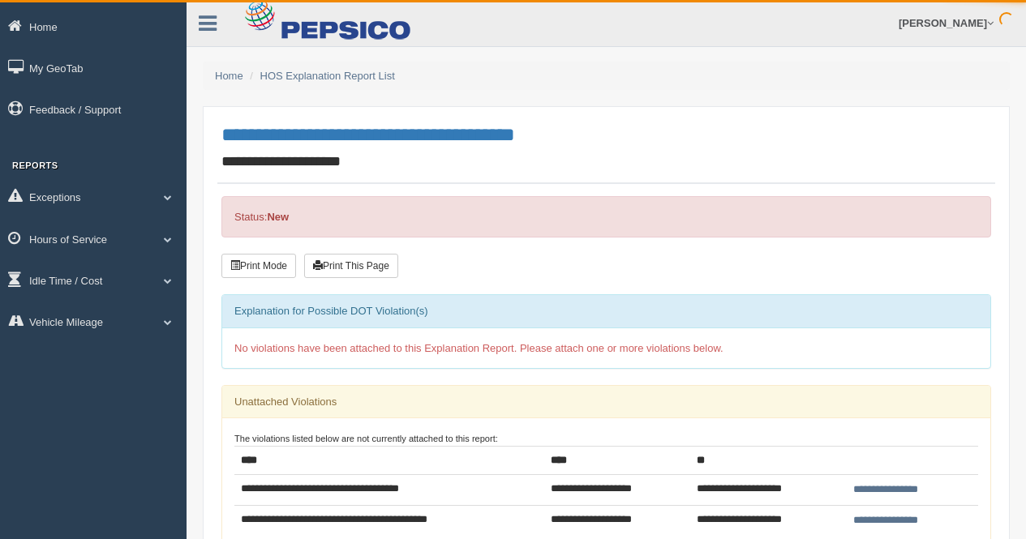 The image size is (1026, 539). I want to click on div: Unattached Violations, so click(606, 402).